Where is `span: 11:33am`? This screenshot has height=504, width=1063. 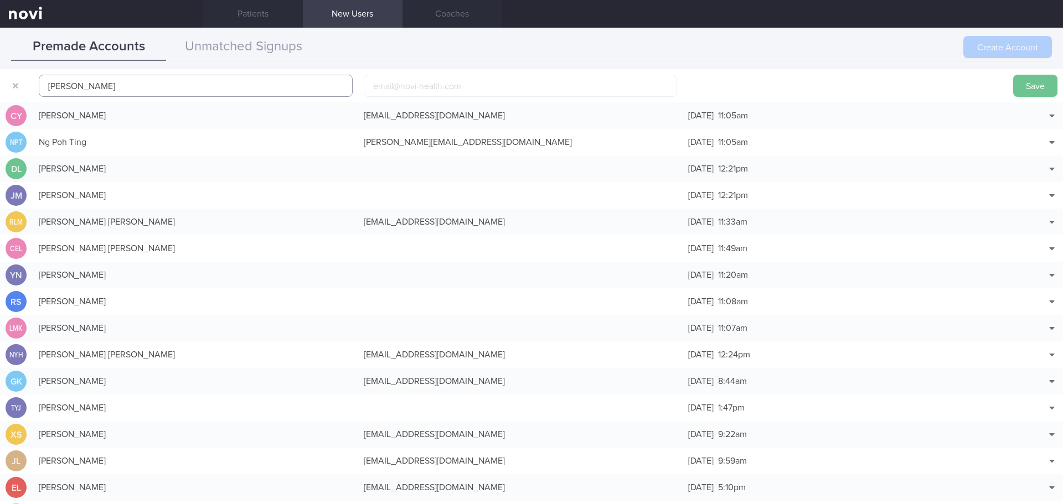
span: 11:33am is located at coordinates (733, 222).